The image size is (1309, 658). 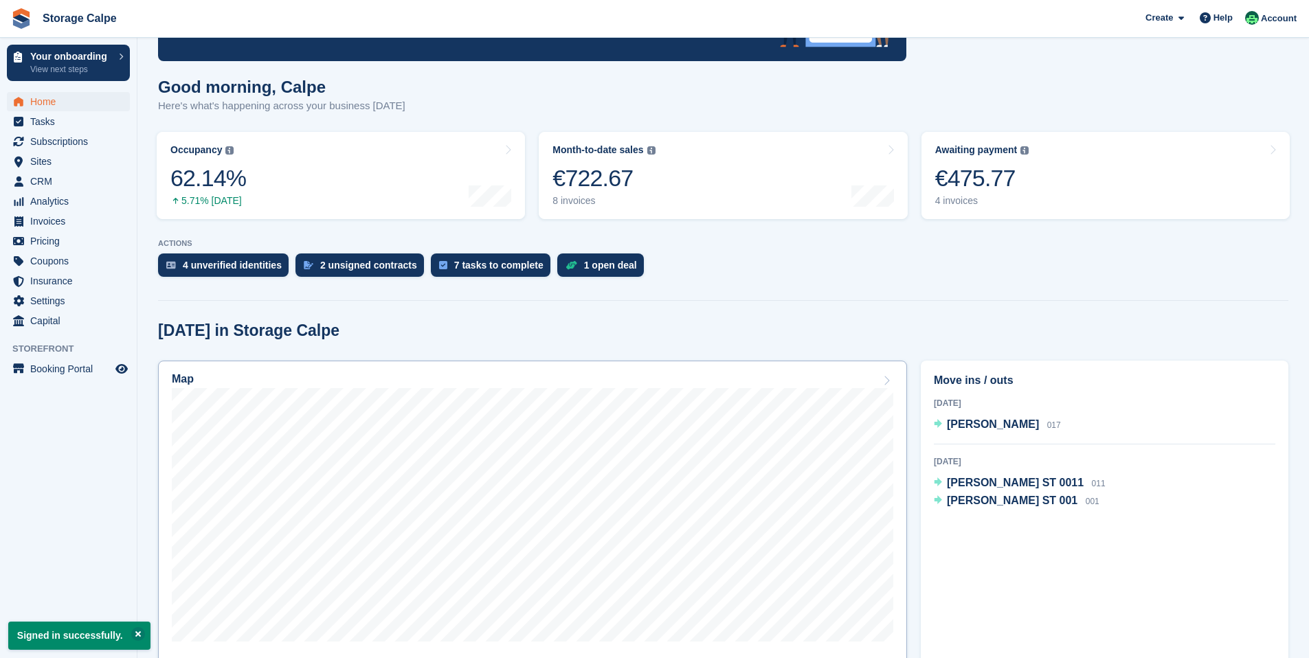 What do you see at coordinates (571, 265) in the screenshot?
I see `img: deal-1b604bf984904fb50ccaf53a9ad4b4a5d6e5aea283cecdc64d6e3604feb123c2.svg` at bounding box center [571, 265].